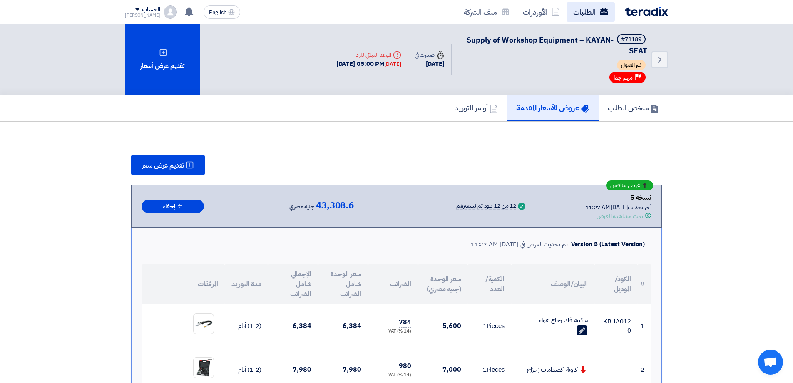  What do you see at coordinates (247, 284) in the screenshot?
I see `th: مدة التوريد` at bounding box center [247, 284].